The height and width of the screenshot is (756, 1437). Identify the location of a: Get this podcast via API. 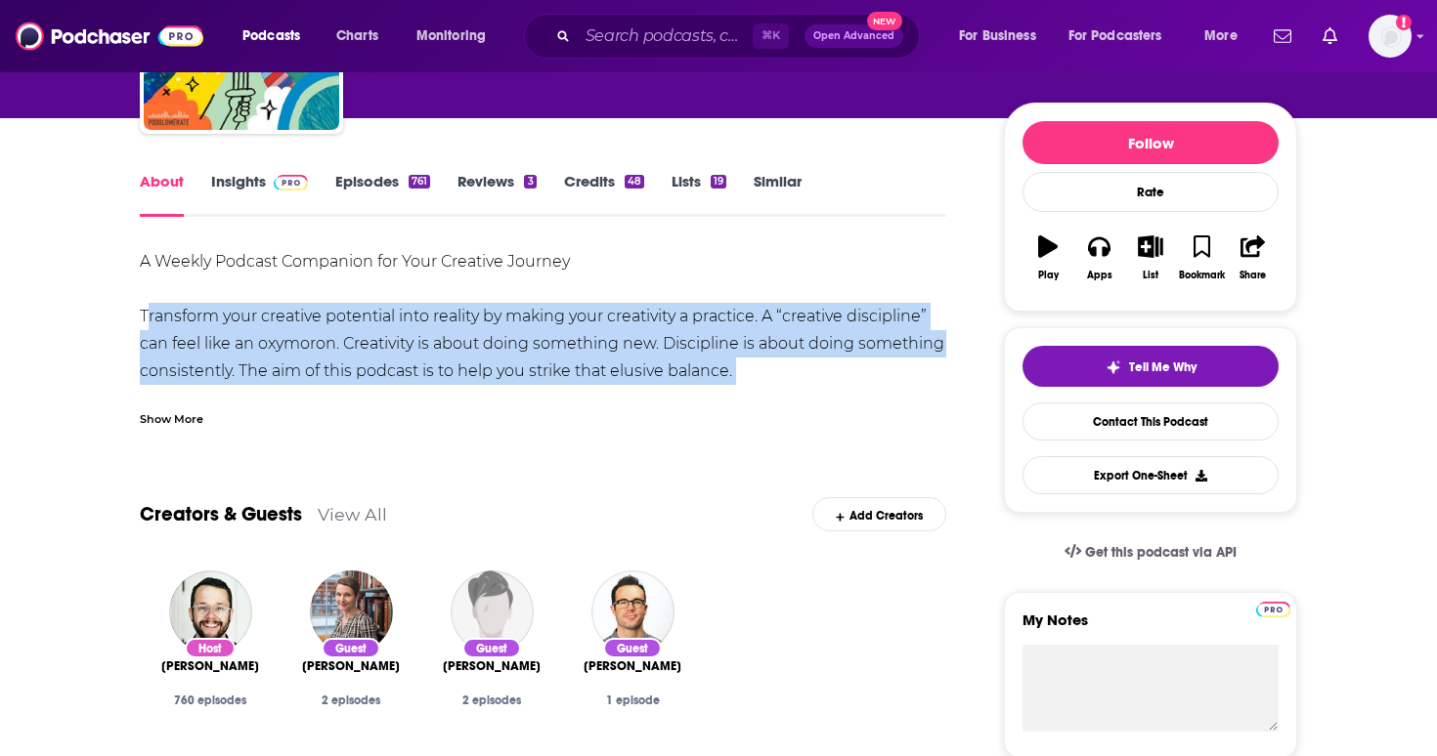
(1150, 552).